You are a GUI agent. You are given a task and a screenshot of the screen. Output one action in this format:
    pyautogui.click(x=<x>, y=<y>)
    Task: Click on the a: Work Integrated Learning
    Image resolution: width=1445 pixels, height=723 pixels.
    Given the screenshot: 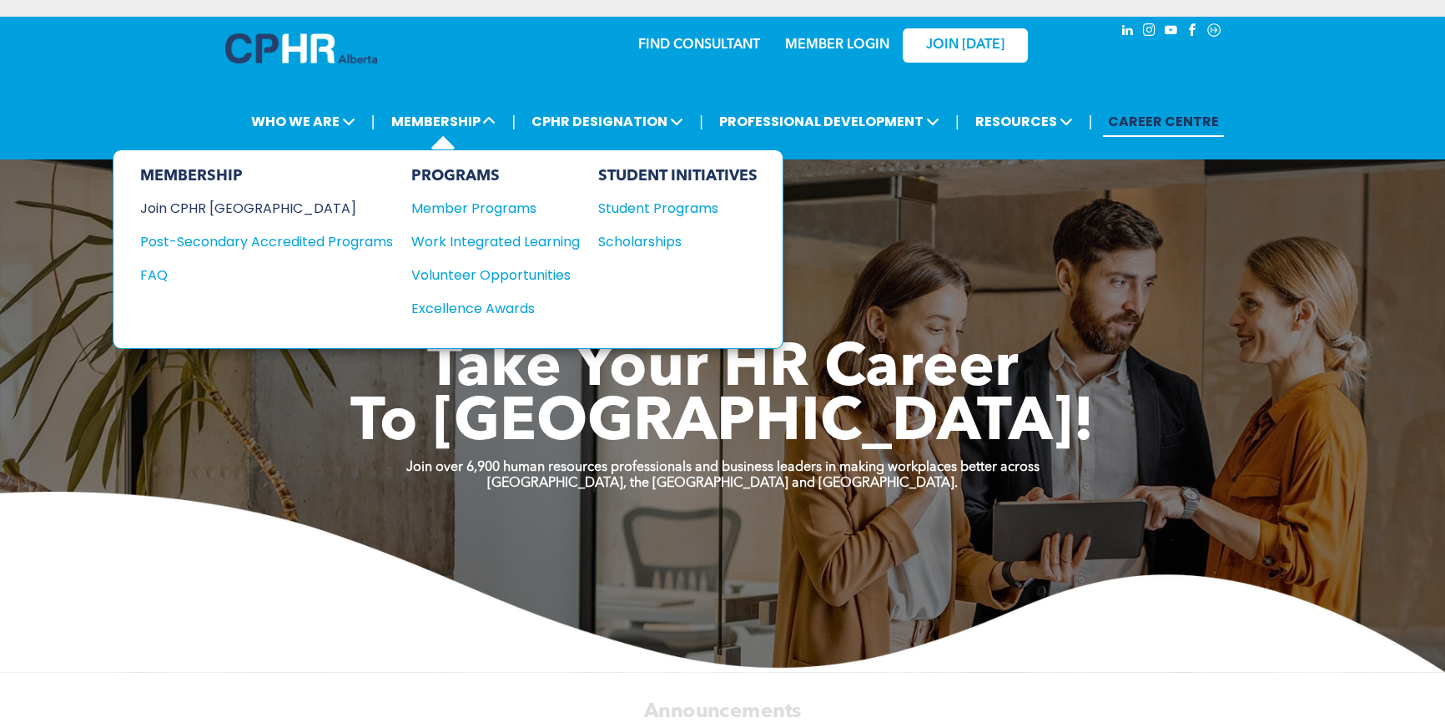 What is the action you would take?
    pyautogui.click(x=496, y=241)
    